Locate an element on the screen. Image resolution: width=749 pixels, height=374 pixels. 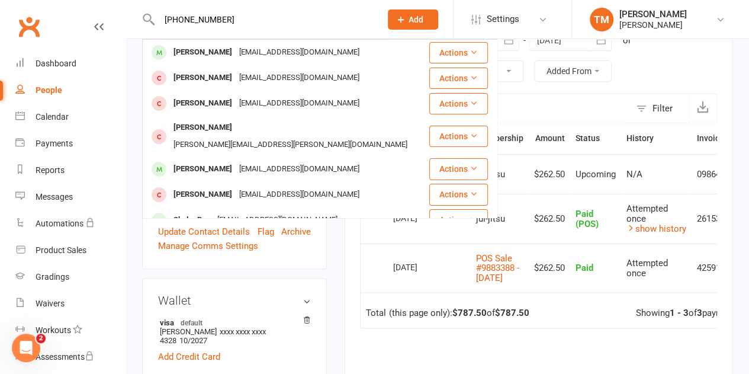
th: History is located at coordinates (656, 138).